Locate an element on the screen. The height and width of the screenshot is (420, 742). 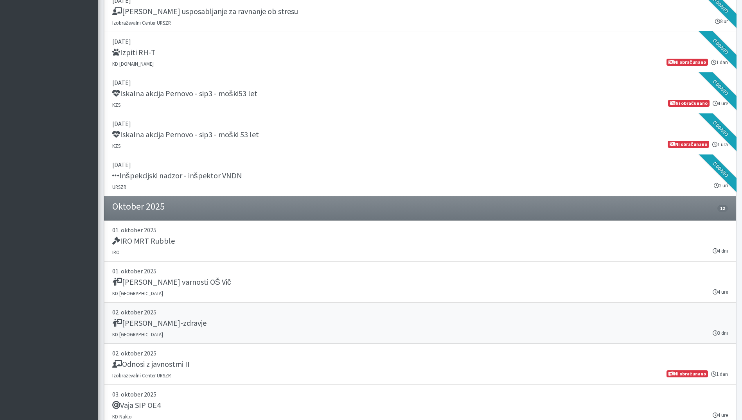
h5: Iskalna akcija Pernovo - sip3 - moški 53 let is located at coordinates (185, 135).